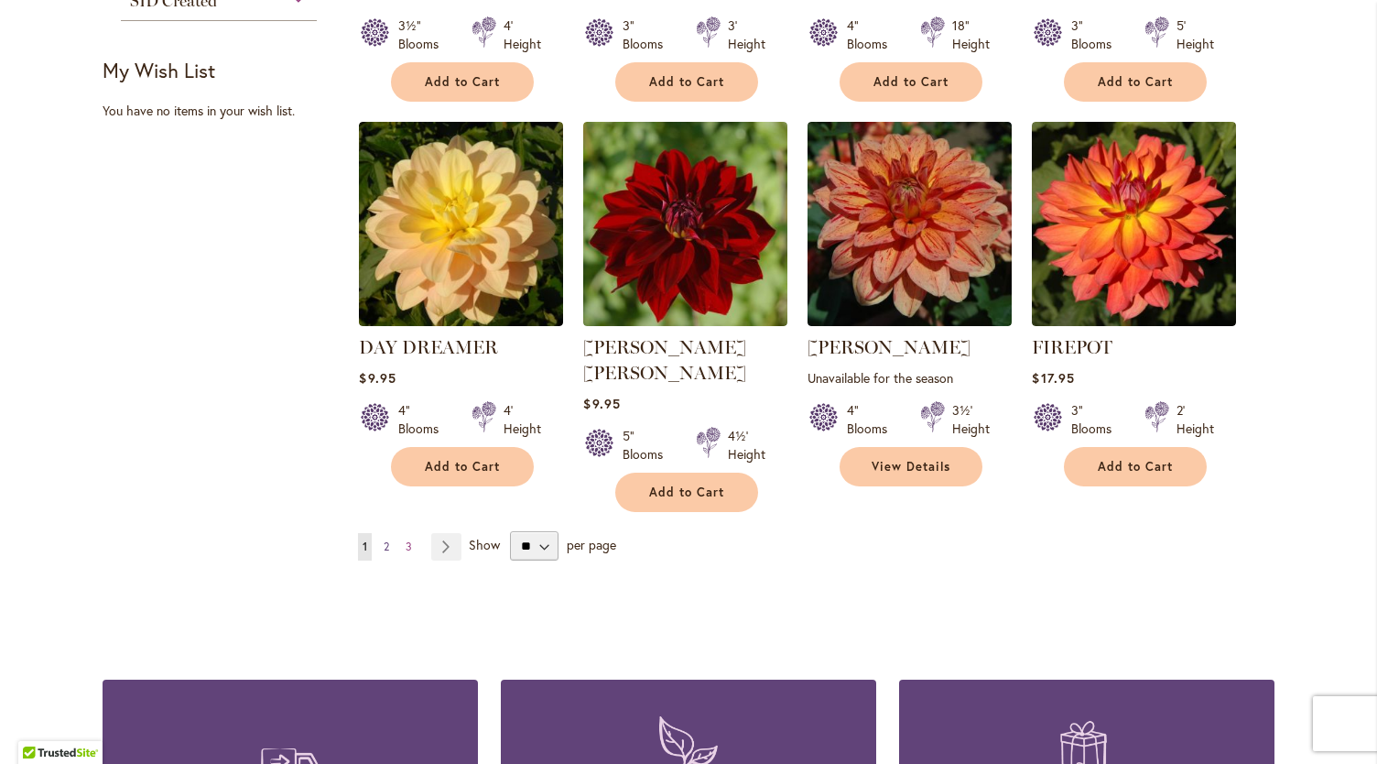 The image size is (1377, 764). What do you see at coordinates (909, 223) in the screenshot?
I see `img: Elijah Mason` at bounding box center [909, 223].